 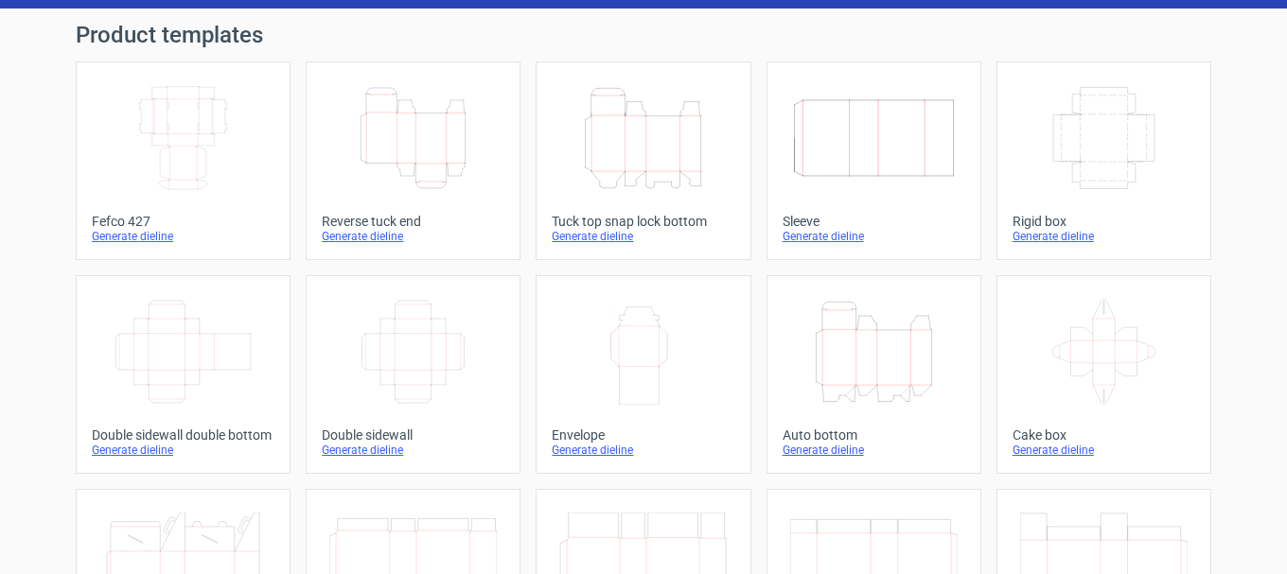 What do you see at coordinates (642, 375) in the screenshot?
I see `a: EnvelopeGenerate dieline` at bounding box center [642, 375].